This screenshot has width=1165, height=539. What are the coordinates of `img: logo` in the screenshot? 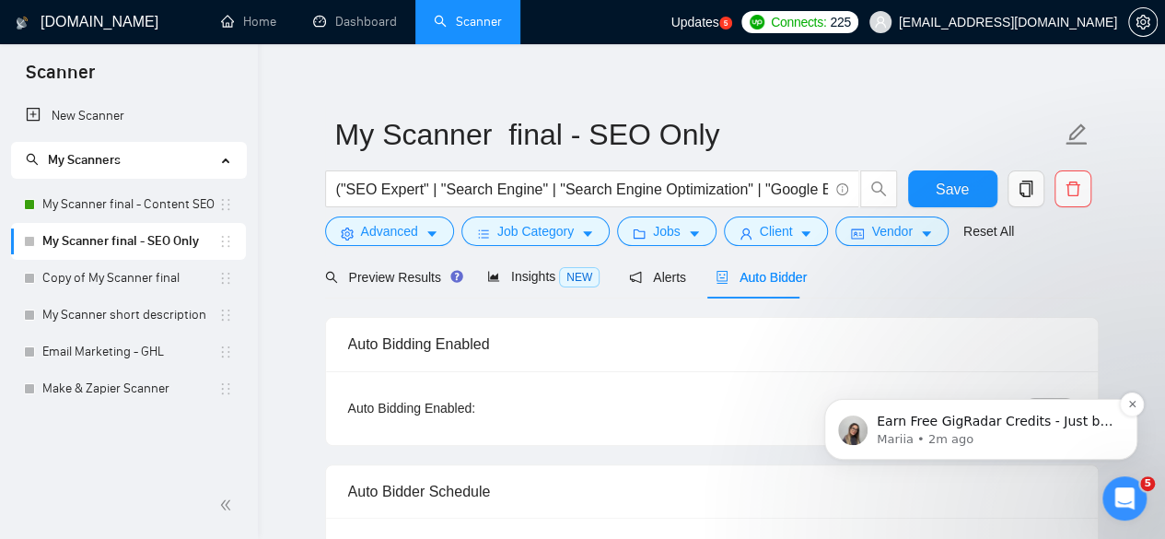 It's located at (22, 23).